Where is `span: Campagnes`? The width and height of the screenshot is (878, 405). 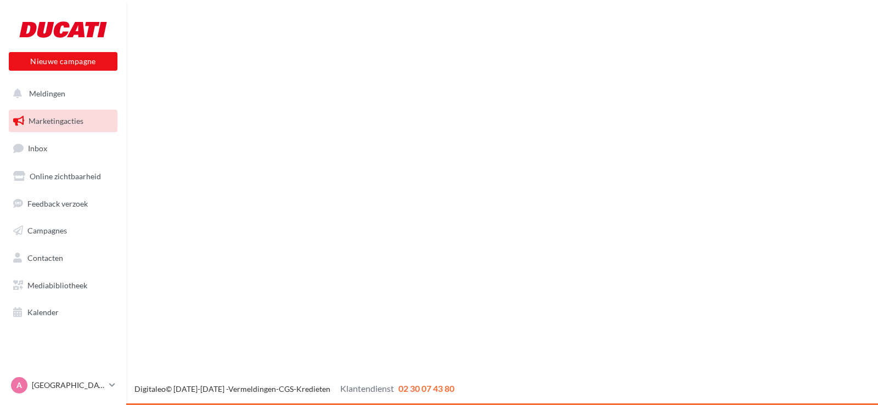
span: Campagnes is located at coordinates (47, 230).